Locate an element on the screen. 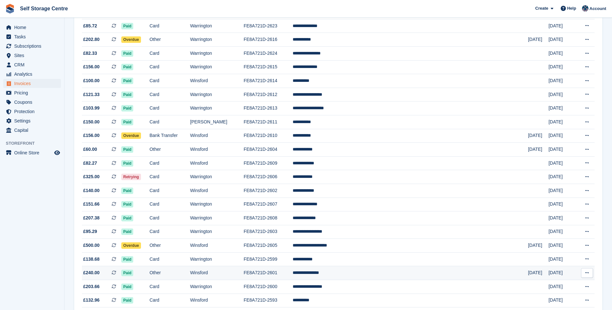 The width and height of the screenshot is (612, 310). span: £151.66 is located at coordinates (91, 204).